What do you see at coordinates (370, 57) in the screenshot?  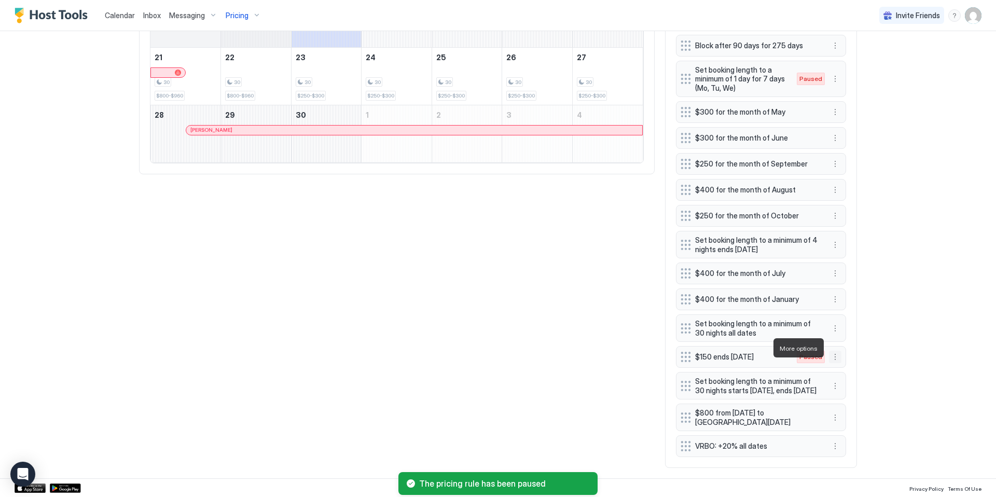 I see `span: 24` at bounding box center [370, 57].